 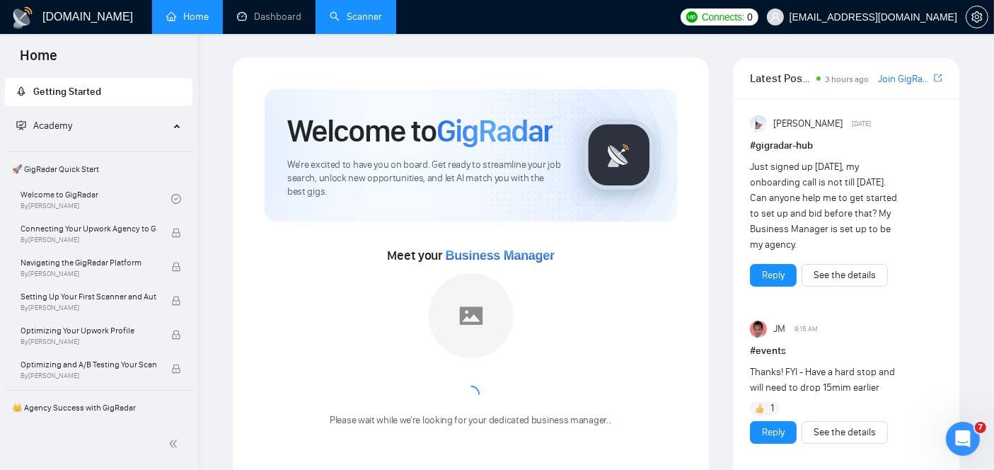 I want to click on span: Meet your, so click(x=471, y=255).